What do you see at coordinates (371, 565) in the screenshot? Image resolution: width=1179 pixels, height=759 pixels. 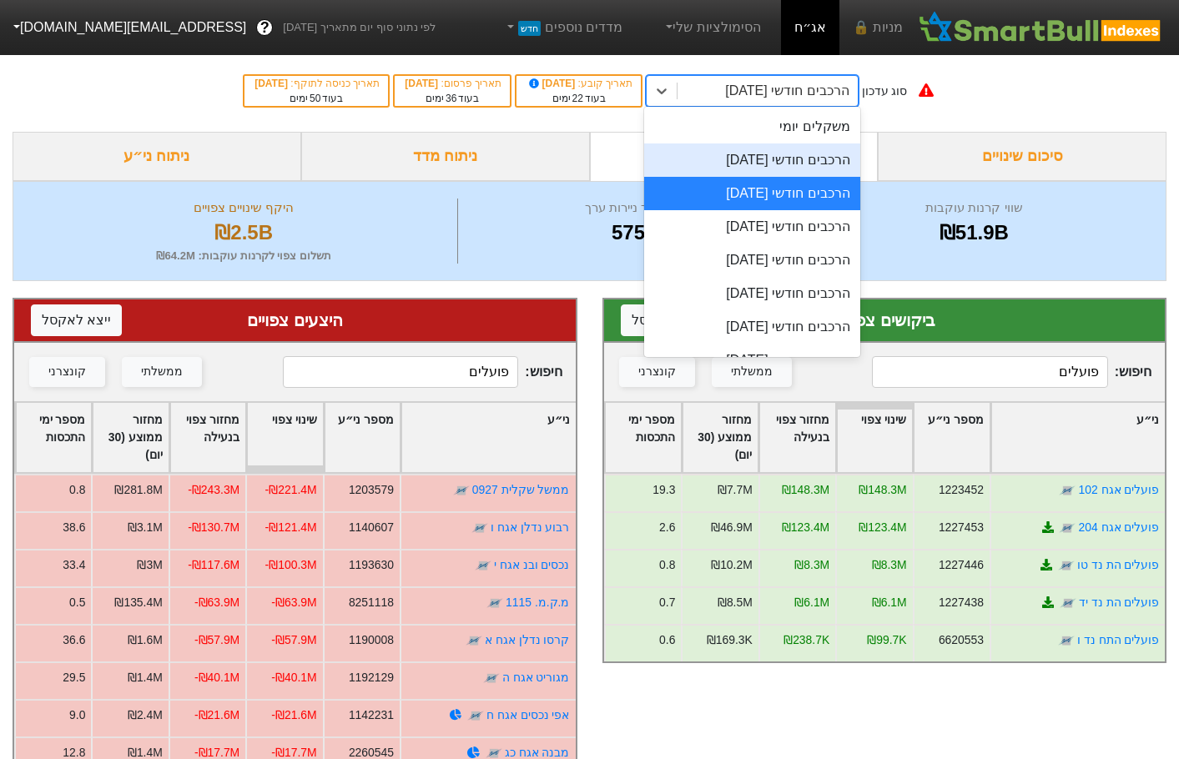 I see `div: 1193630` at bounding box center [371, 565].